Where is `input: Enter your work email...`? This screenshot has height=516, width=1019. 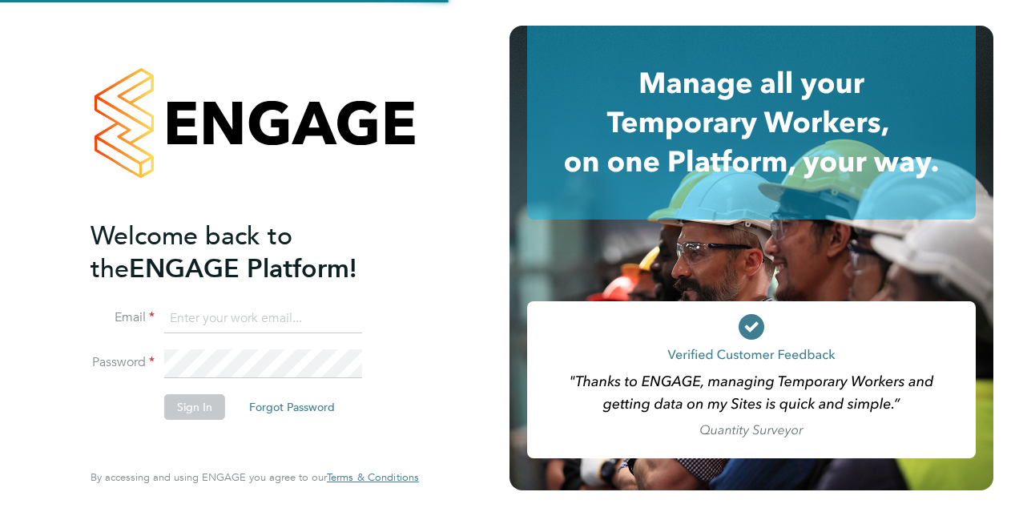
input: Enter your work email... is located at coordinates (263, 319).